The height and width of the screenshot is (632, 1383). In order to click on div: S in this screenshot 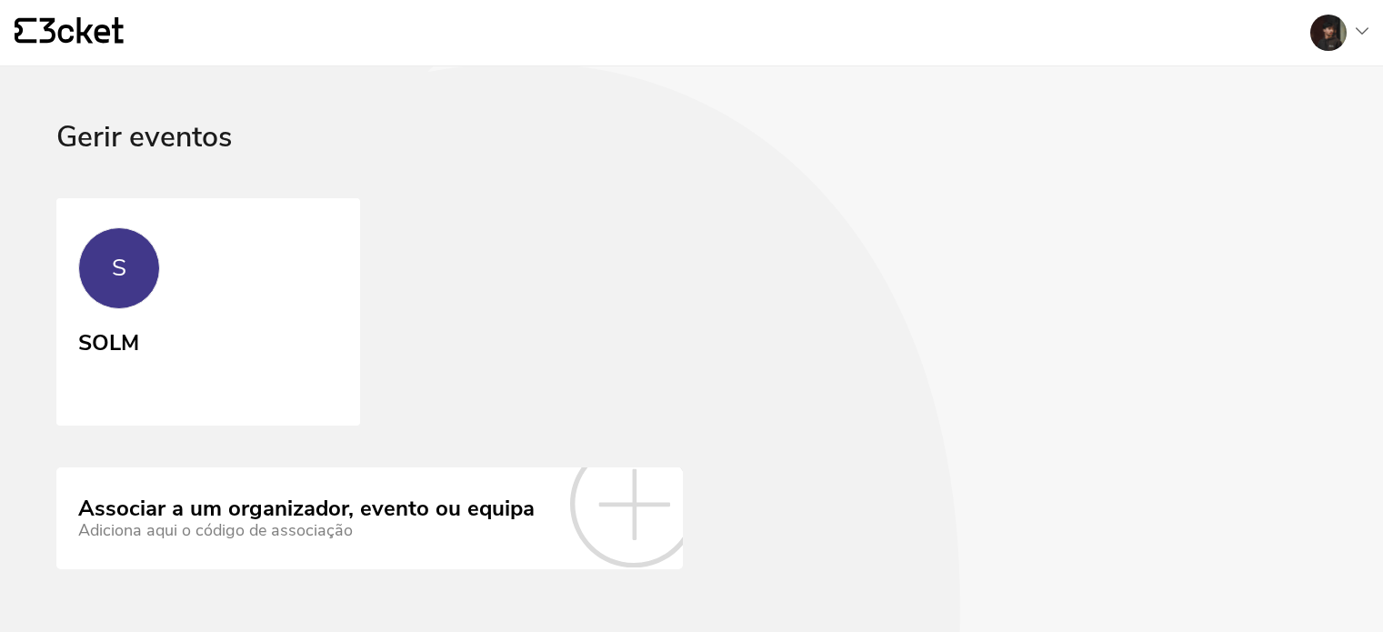, I will do `click(119, 268)`.